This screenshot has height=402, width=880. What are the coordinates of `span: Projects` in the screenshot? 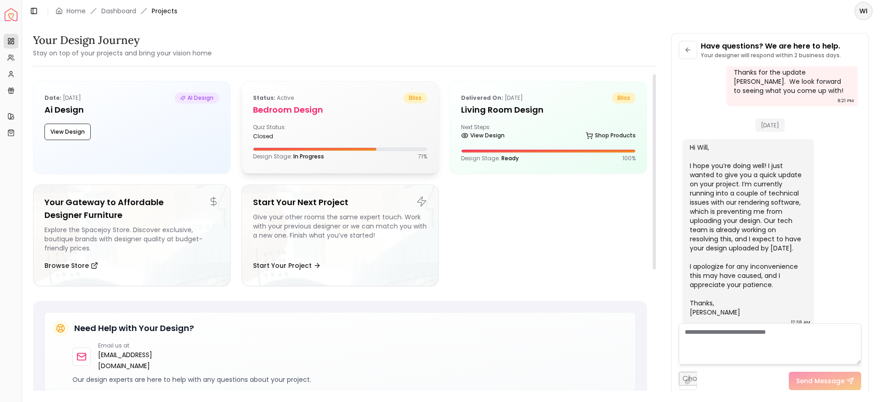 It's located at (165, 11).